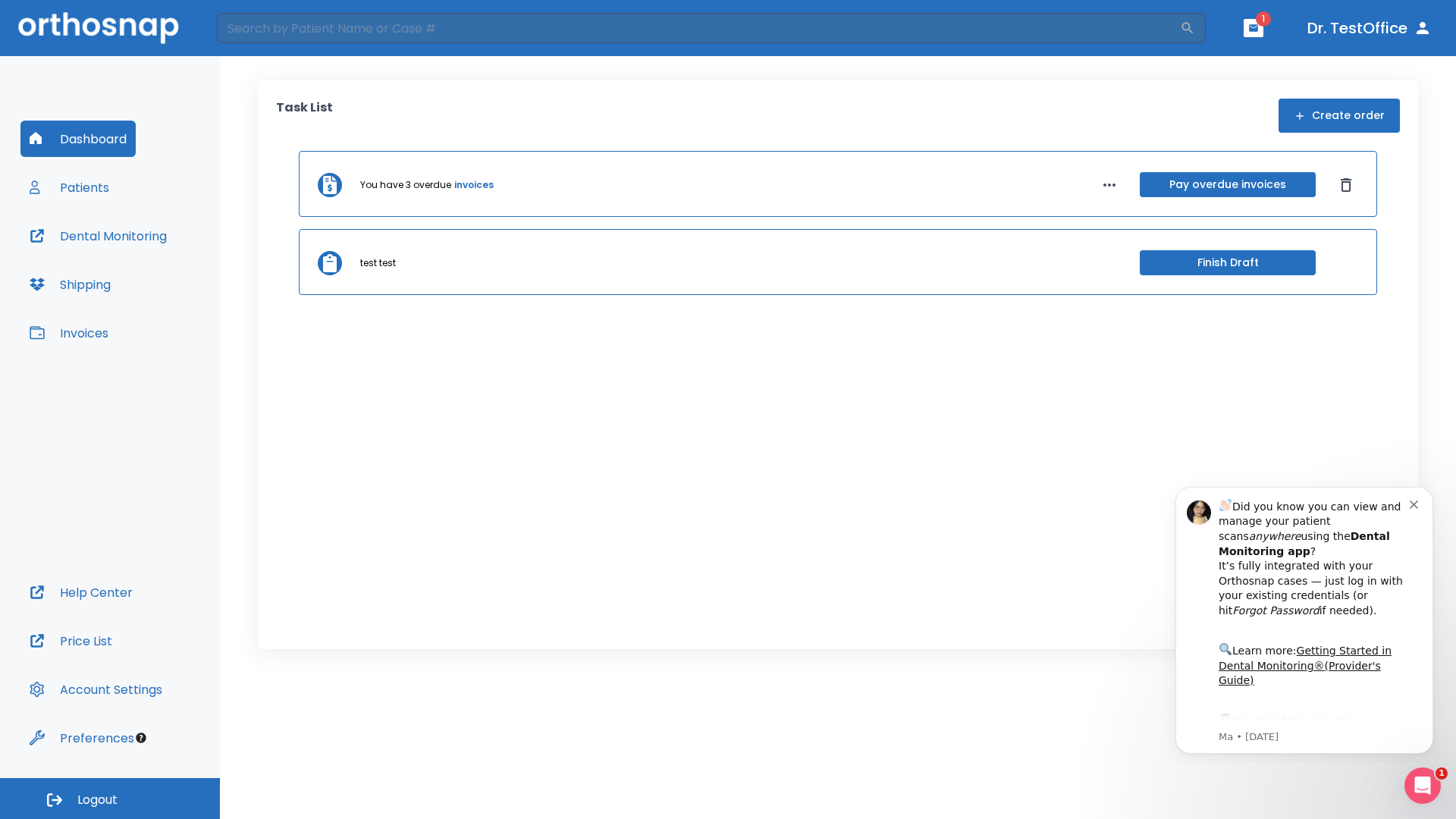  What do you see at coordinates (97, 236) in the screenshot?
I see `button: Dental Monitoring` at bounding box center [97, 236].